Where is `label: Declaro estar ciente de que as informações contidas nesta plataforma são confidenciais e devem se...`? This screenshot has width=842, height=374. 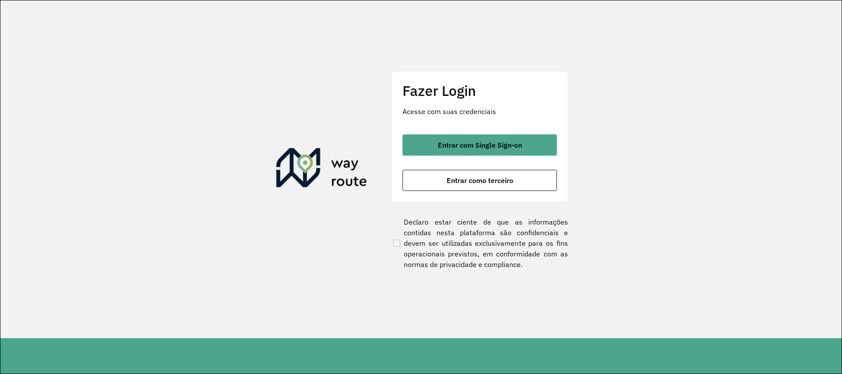
label: Declaro estar ciente de que as informações contidas nesta plataforma são confidenciais e devem se... is located at coordinates (480, 243).